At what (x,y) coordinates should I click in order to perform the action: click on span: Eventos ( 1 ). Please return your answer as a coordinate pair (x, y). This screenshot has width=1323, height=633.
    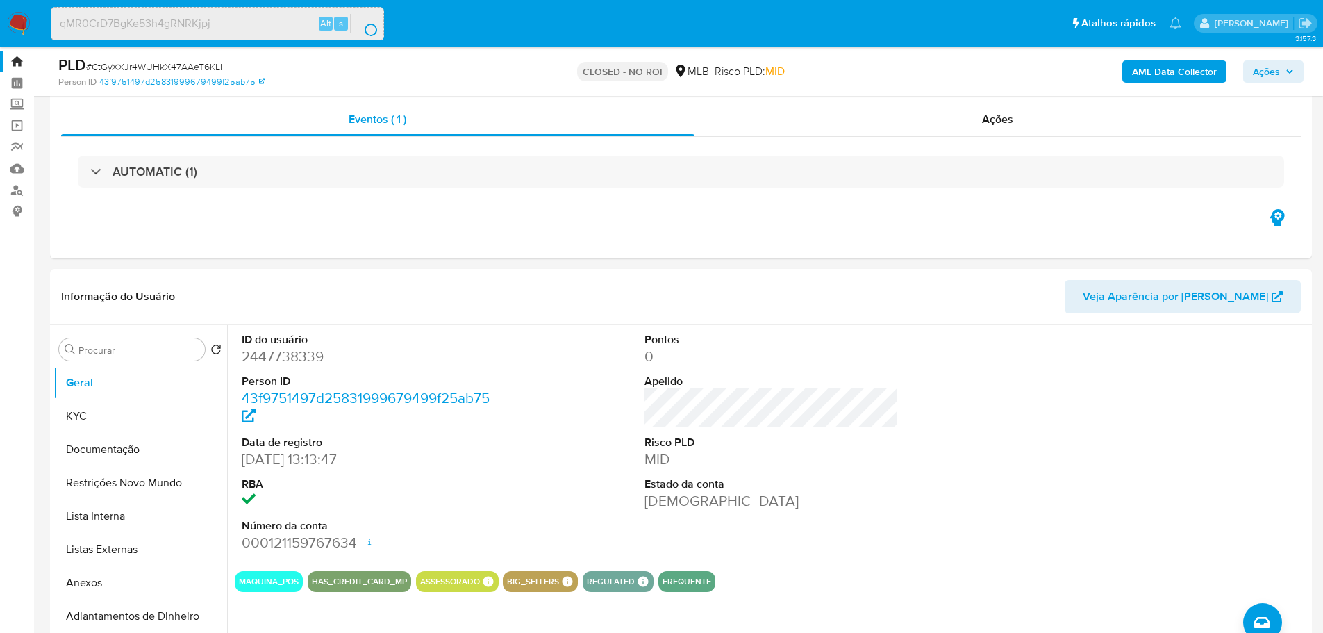
    Looking at the image, I should click on (377, 119).